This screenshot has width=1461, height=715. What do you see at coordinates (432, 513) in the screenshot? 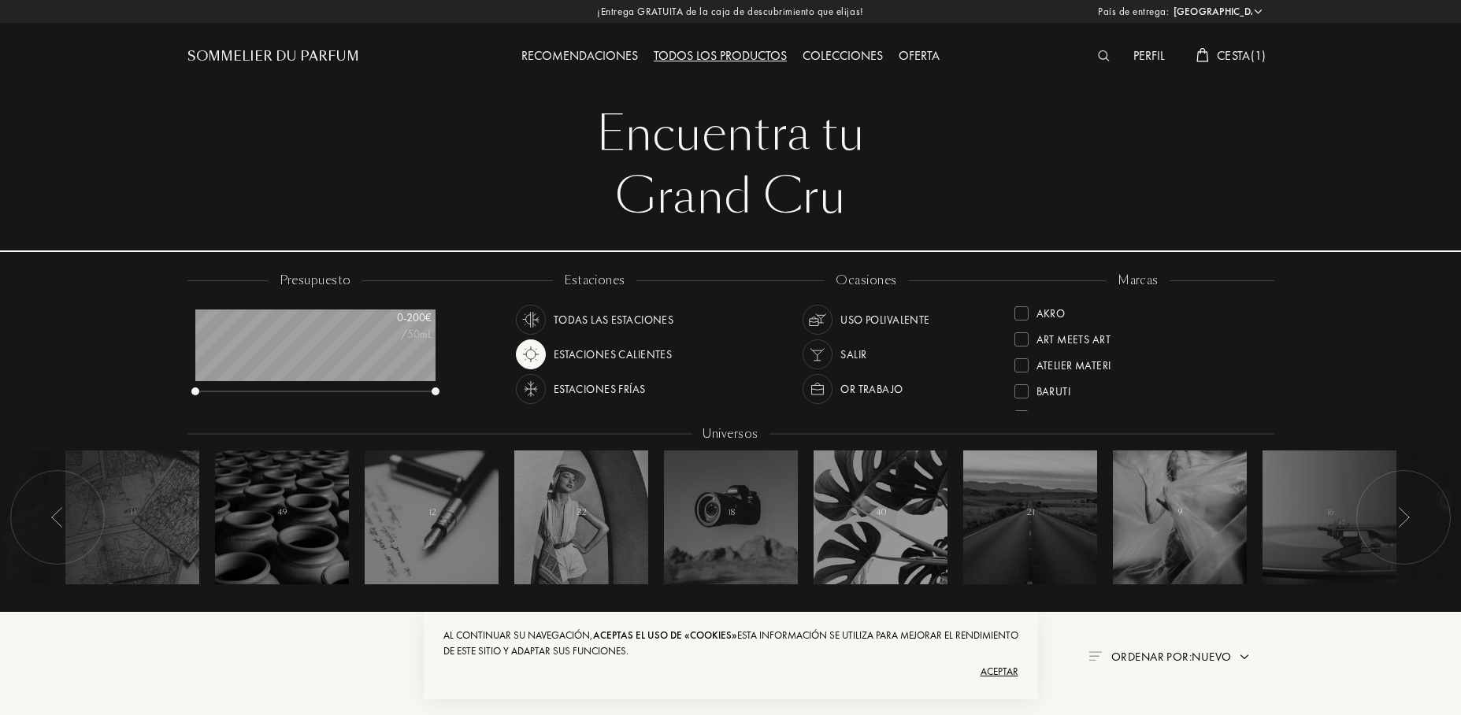
I see `span: 12` at bounding box center [432, 513].